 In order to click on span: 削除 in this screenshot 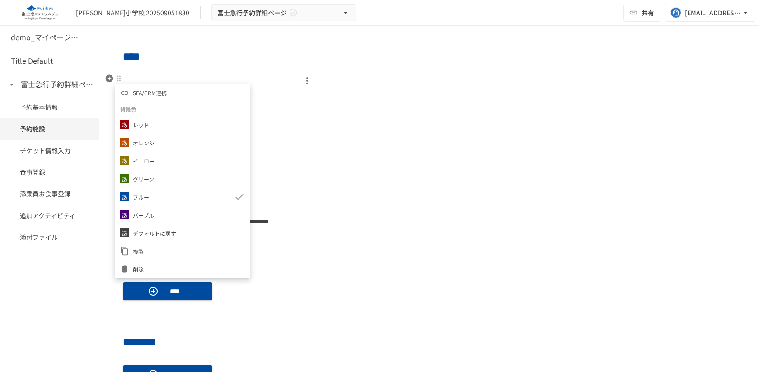, I will do `click(189, 269)`.